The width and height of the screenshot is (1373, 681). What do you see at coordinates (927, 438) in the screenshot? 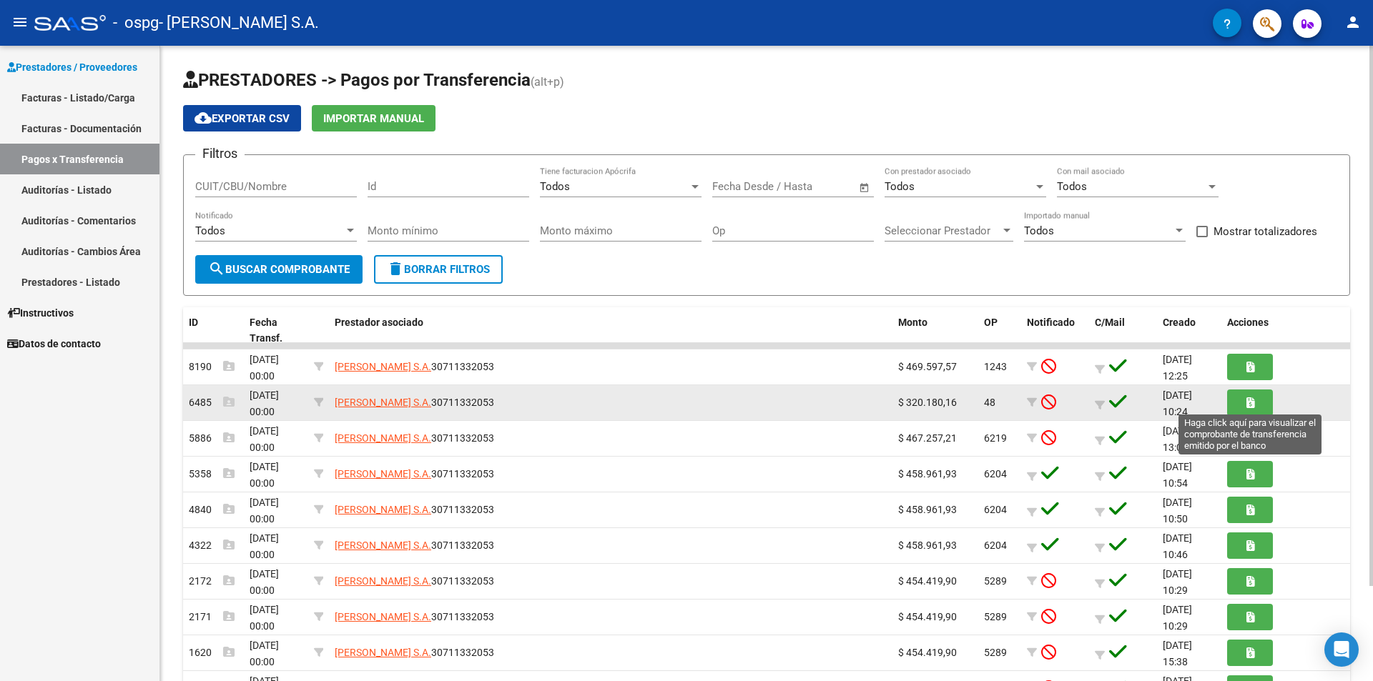
I see `span: $ 467.257,21` at bounding box center [927, 438].